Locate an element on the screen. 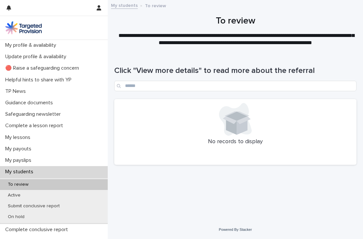 The image size is (363, 239). p: On hold is located at coordinates (16, 217).